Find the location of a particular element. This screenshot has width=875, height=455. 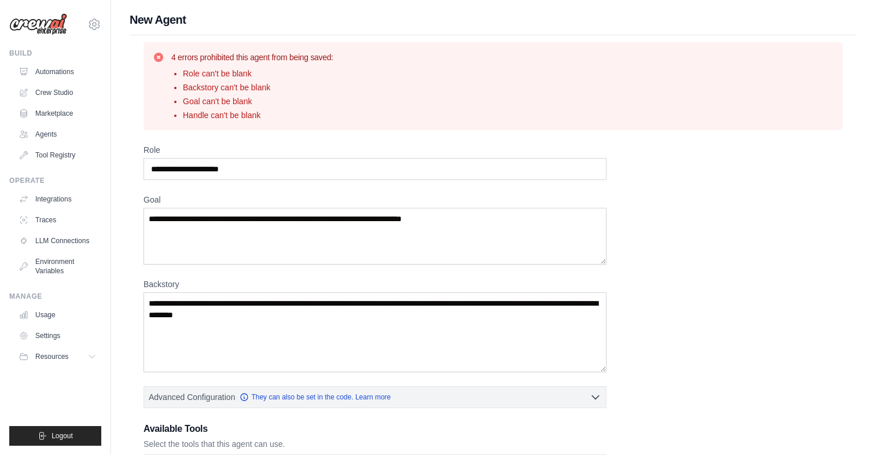

a: Settings is located at coordinates (57, 336).